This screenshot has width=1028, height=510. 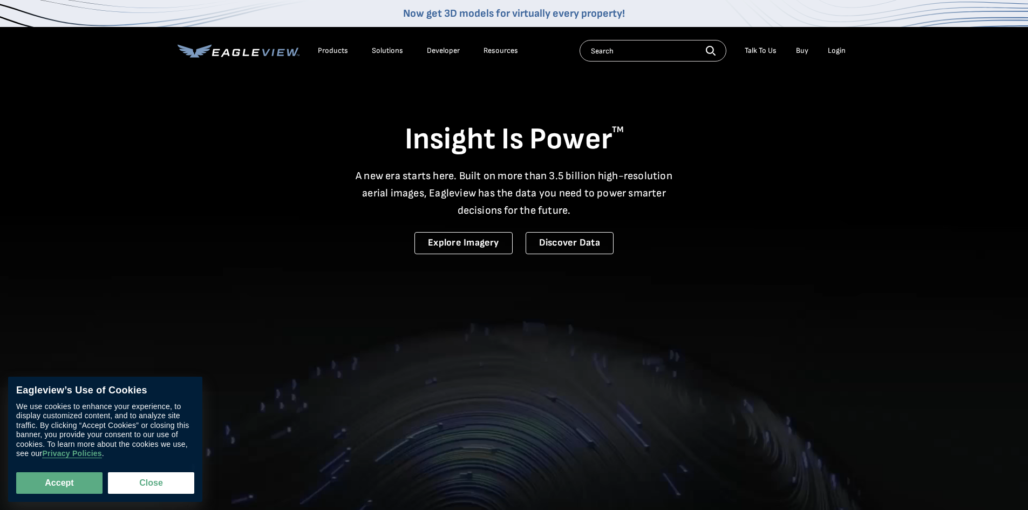 What do you see at coordinates (618, 130) in the screenshot?
I see `sup: TM` at bounding box center [618, 130].